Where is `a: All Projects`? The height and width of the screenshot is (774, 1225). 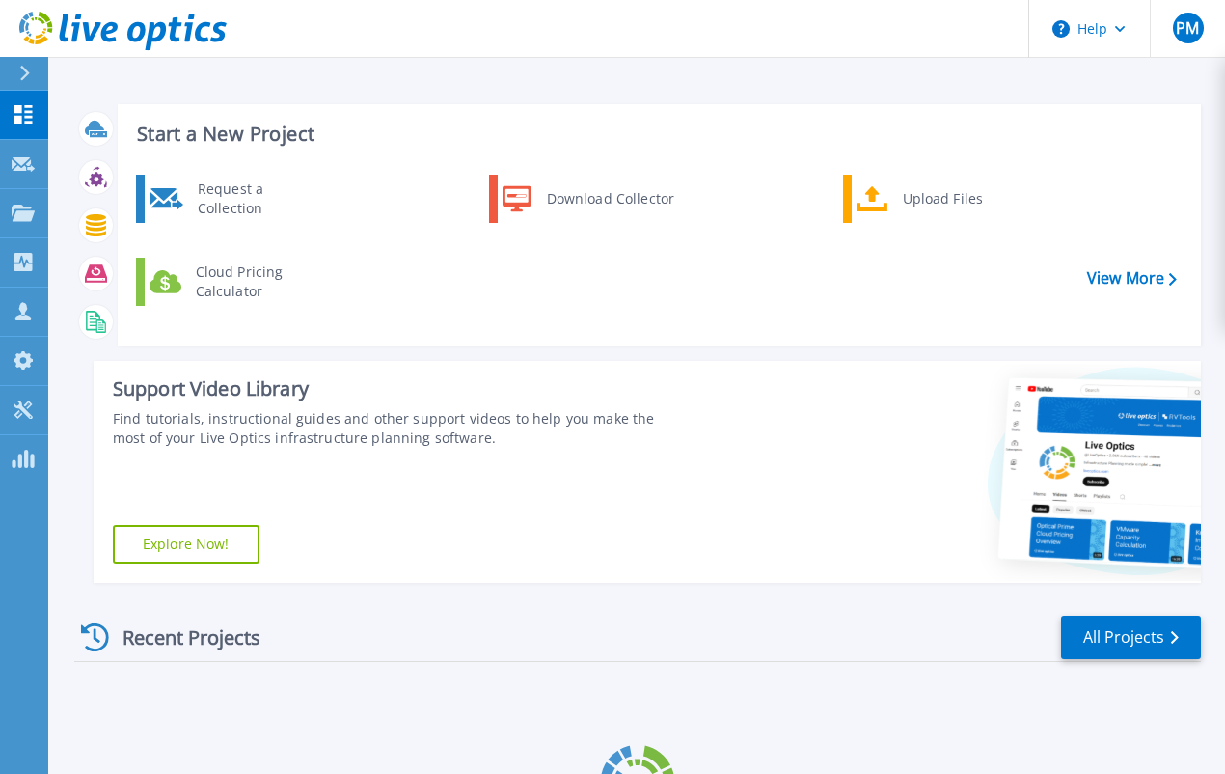
a: All Projects is located at coordinates (1131, 637).